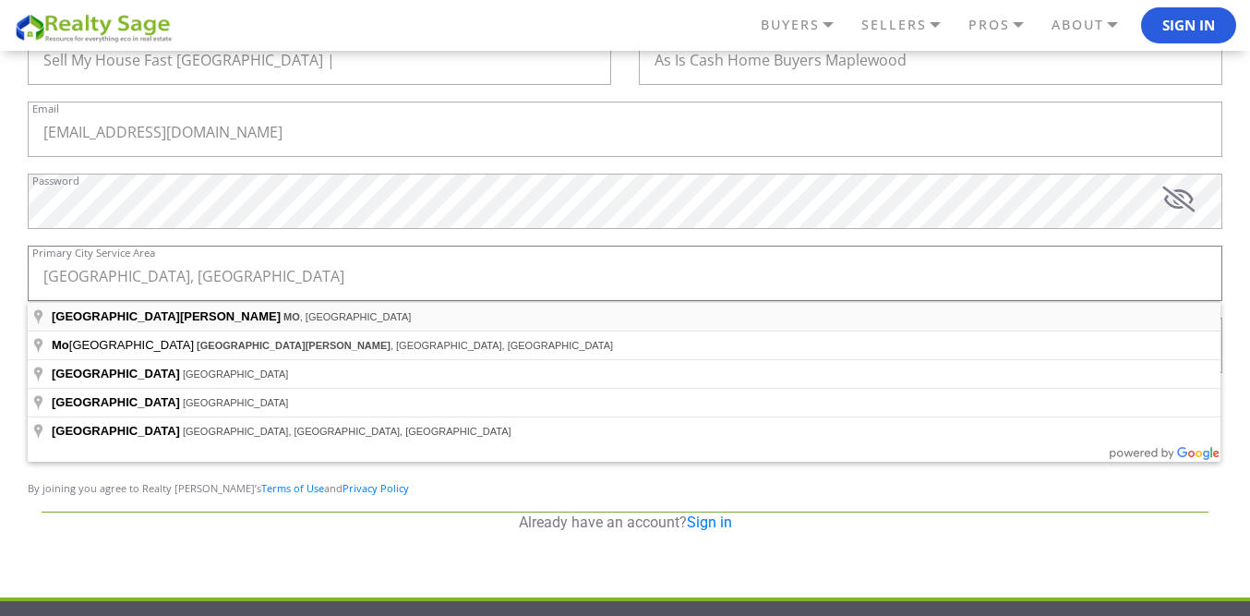 The width and height of the screenshot is (1250, 616). What do you see at coordinates (97, 27) in the screenshot?
I see `img: REALTY SAGE` at bounding box center [97, 27].